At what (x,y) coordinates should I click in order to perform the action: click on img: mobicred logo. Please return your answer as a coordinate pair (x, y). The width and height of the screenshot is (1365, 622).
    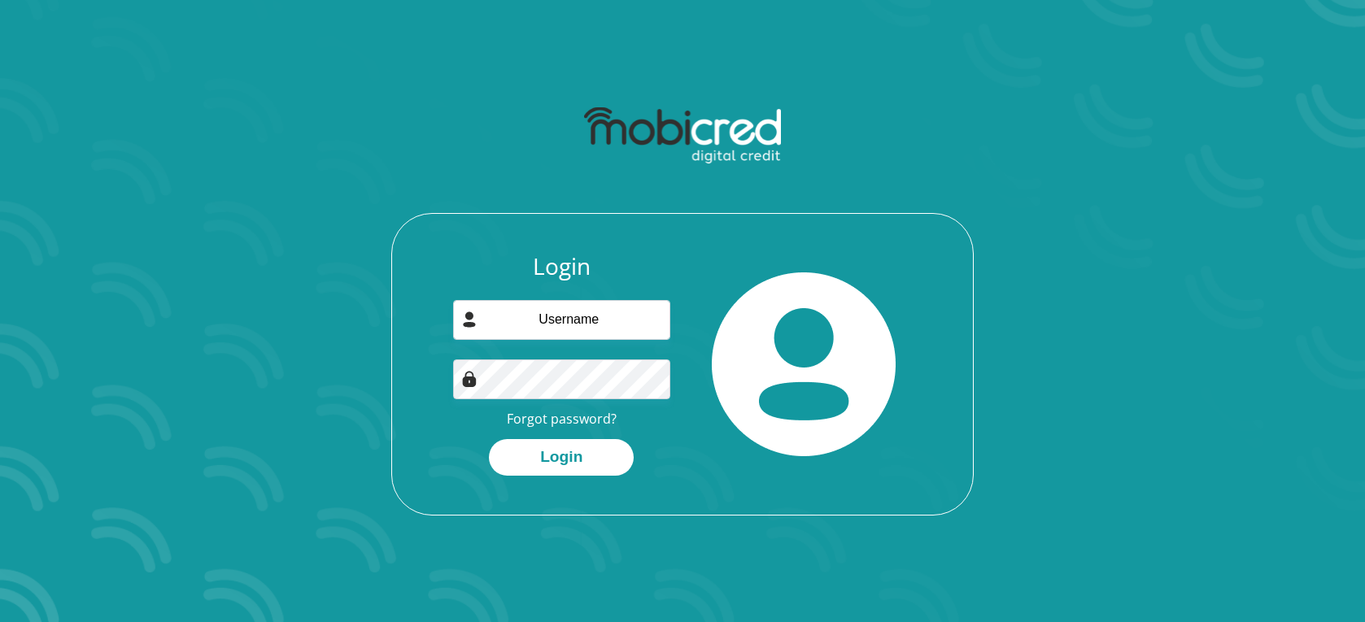
    Looking at the image, I should click on (682, 136).